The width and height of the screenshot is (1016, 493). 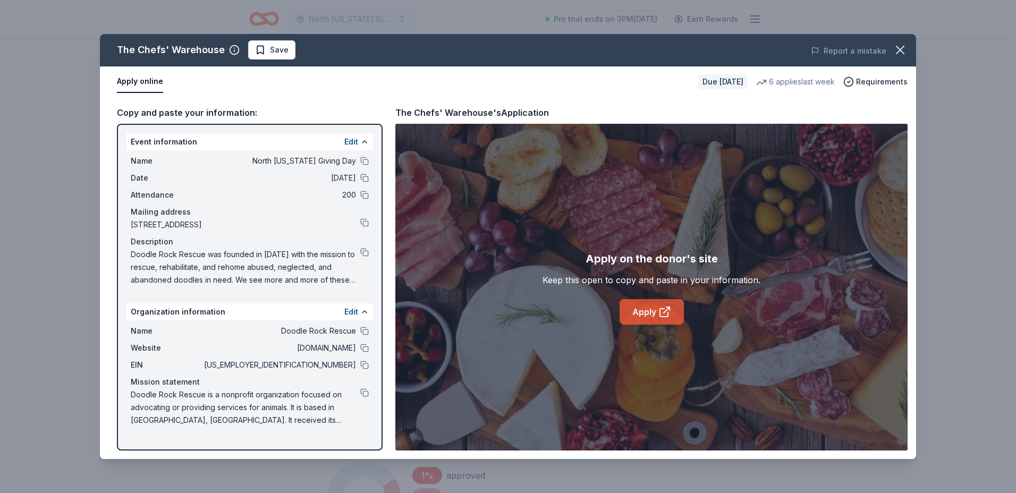 What do you see at coordinates (250, 142) in the screenshot?
I see `div: Event information` at bounding box center [250, 142].